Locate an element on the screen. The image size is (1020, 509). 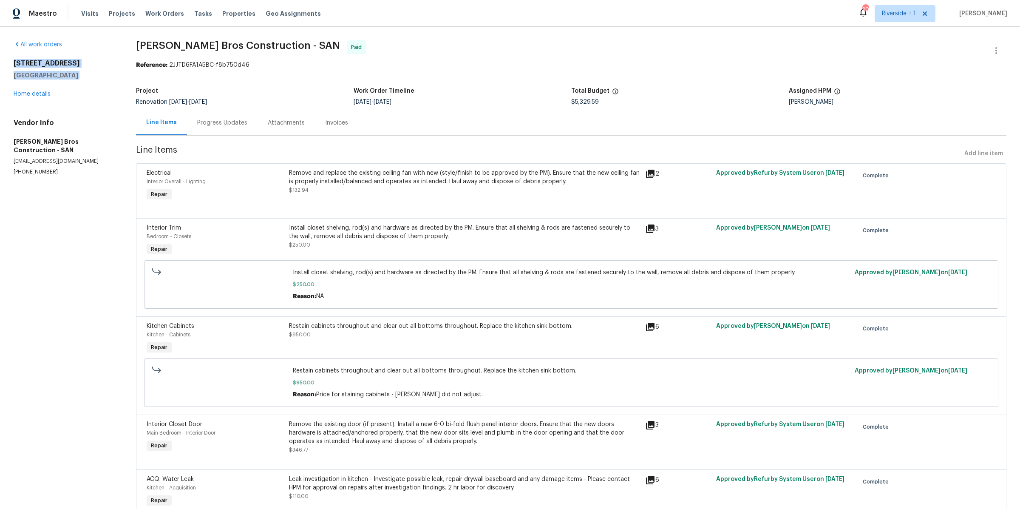
a: All work orders is located at coordinates (38, 45).